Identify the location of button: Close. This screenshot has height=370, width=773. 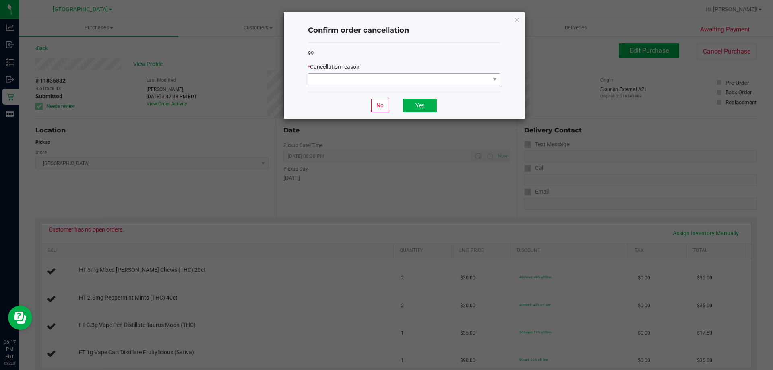
(517, 19).